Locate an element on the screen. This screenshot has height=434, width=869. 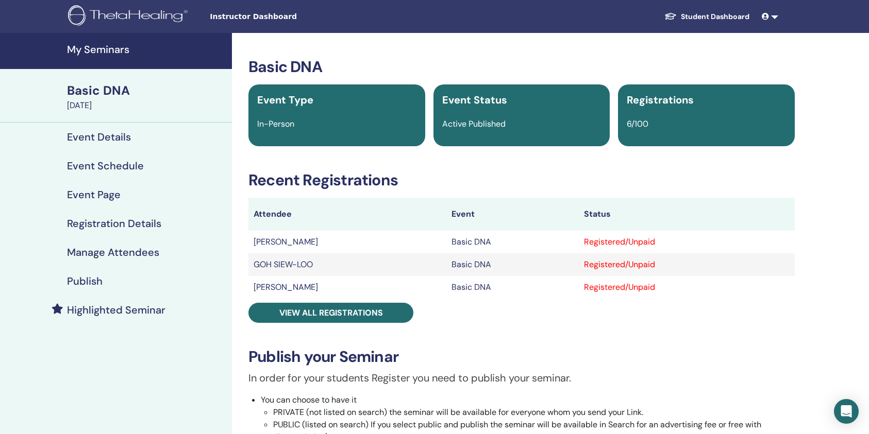
span: View all registrations is located at coordinates (331, 313).